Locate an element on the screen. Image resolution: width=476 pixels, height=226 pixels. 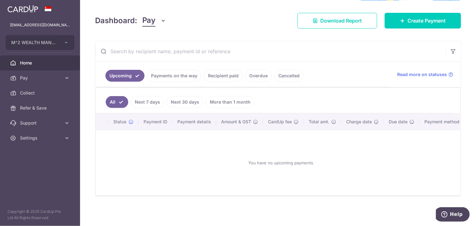
a: More than 1 month is located at coordinates (230, 102).